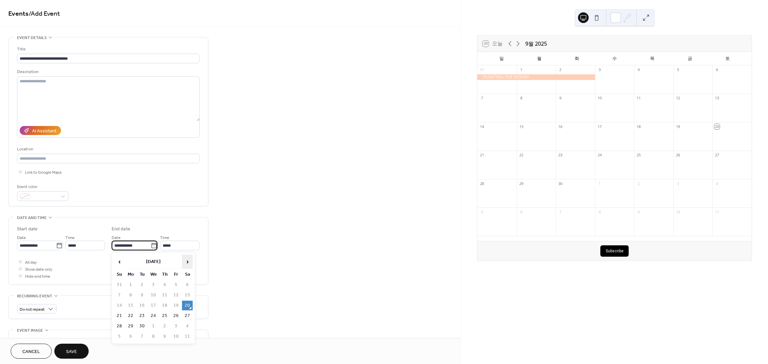  I want to click on td: 26, so click(176, 316).